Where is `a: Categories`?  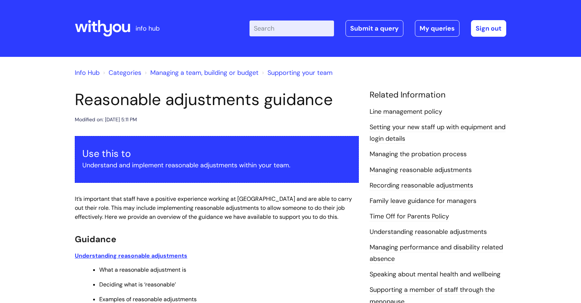
a: Categories is located at coordinates (125, 73).